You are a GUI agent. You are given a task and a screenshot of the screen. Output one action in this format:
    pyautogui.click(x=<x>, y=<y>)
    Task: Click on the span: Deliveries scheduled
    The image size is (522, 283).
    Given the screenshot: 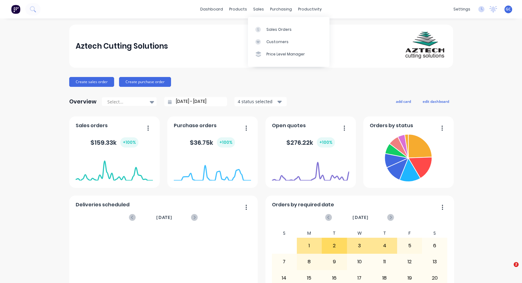 What is the action you would take?
    pyautogui.click(x=103, y=205)
    